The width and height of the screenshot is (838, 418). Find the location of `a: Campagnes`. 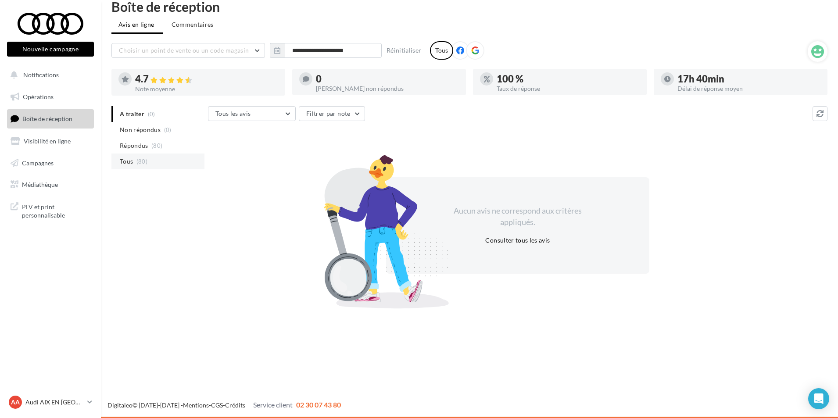

a: Campagnes is located at coordinates (50, 163).